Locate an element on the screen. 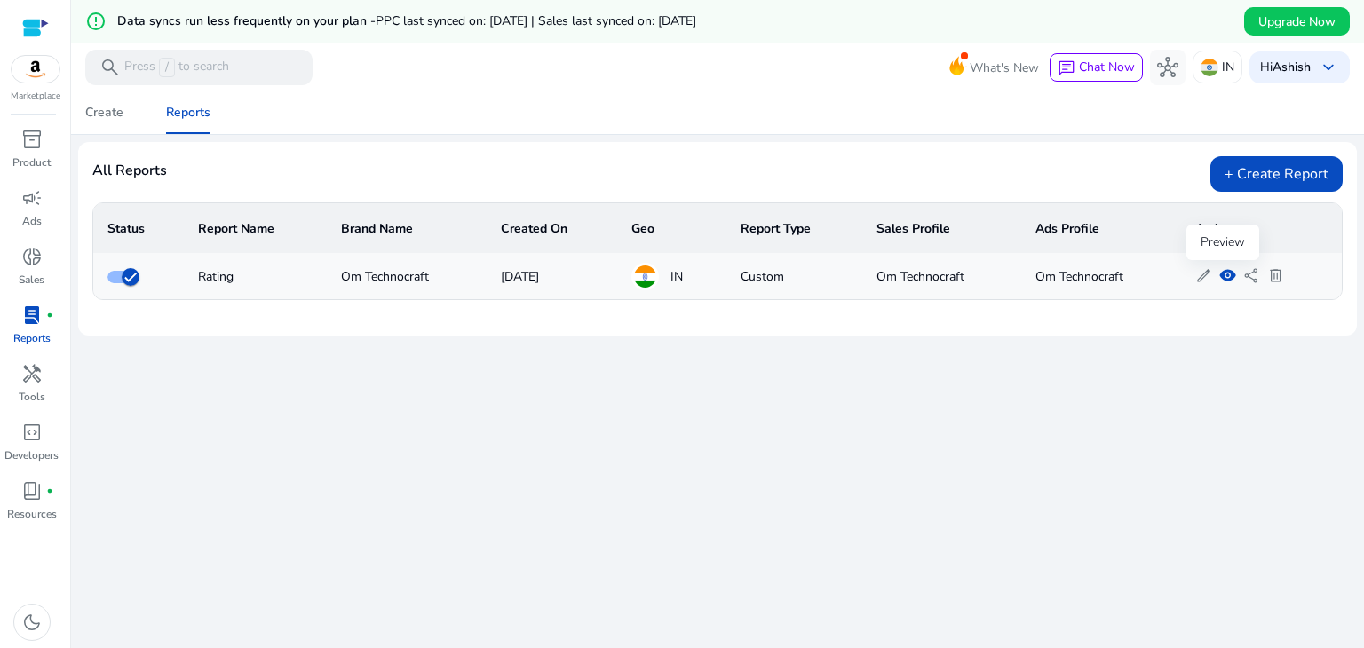 Image resolution: width=1364 pixels, height=648 pixels. p: Marketplace is located at coordinates (36, 96).